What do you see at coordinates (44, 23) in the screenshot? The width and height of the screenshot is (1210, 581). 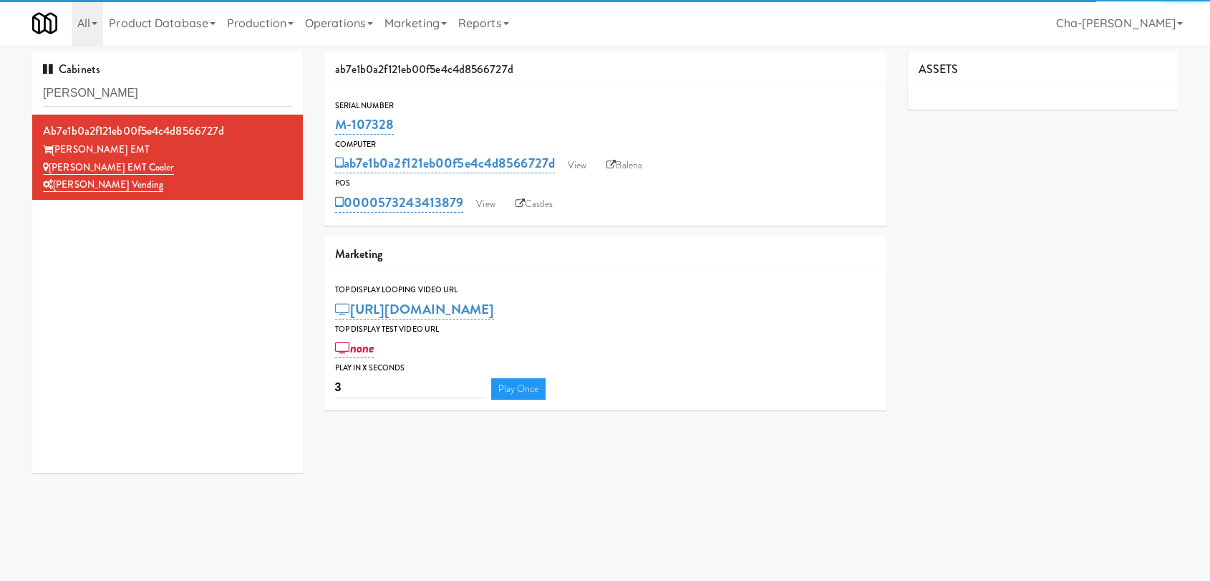 I see `img: Micromart` at bounding box center [44, 23].